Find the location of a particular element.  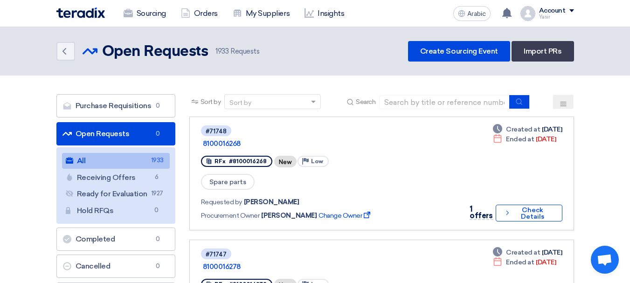

font: Sourcing is located at coordinates (151, 13).